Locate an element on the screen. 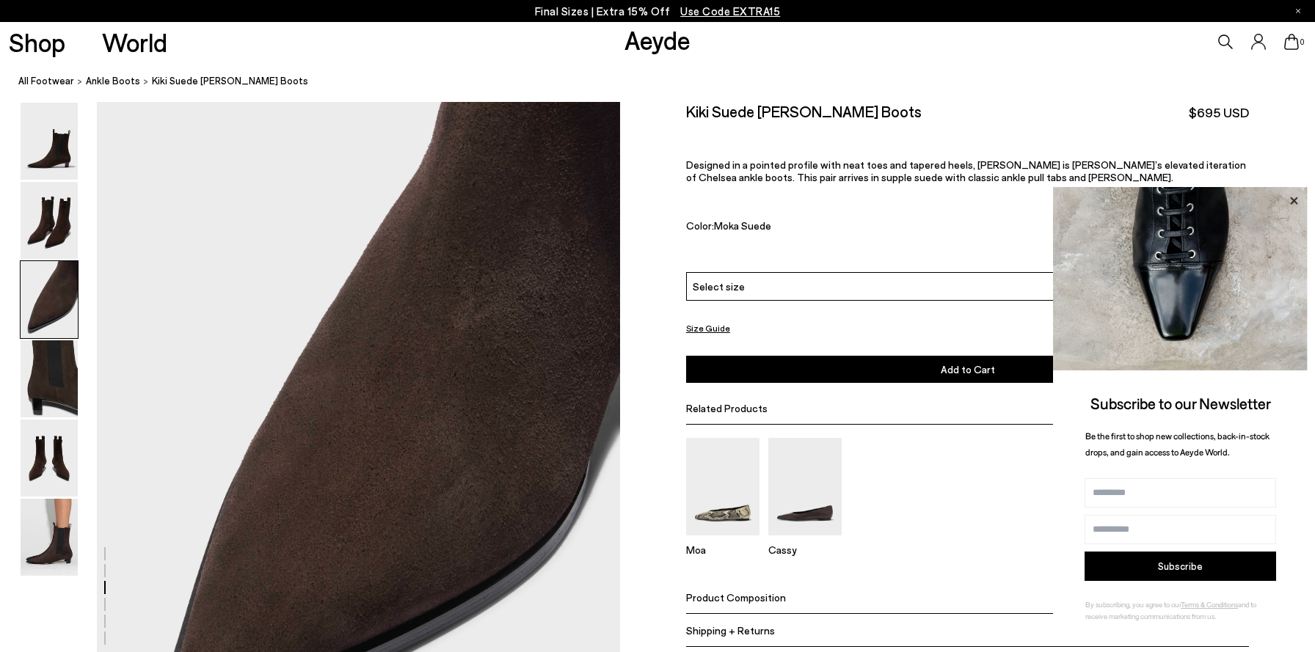 The width and height of the screenshot is (1315, 652). p: Cassy is located at coordinates (805, 549).